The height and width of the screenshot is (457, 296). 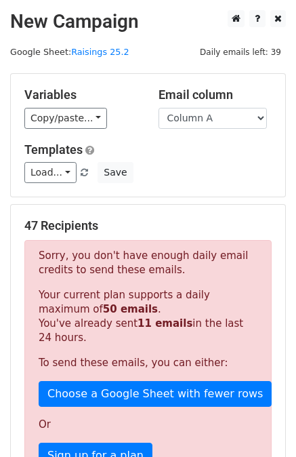 I want to click on p: To send these emails, you can either:, so click(x=148, y=363).